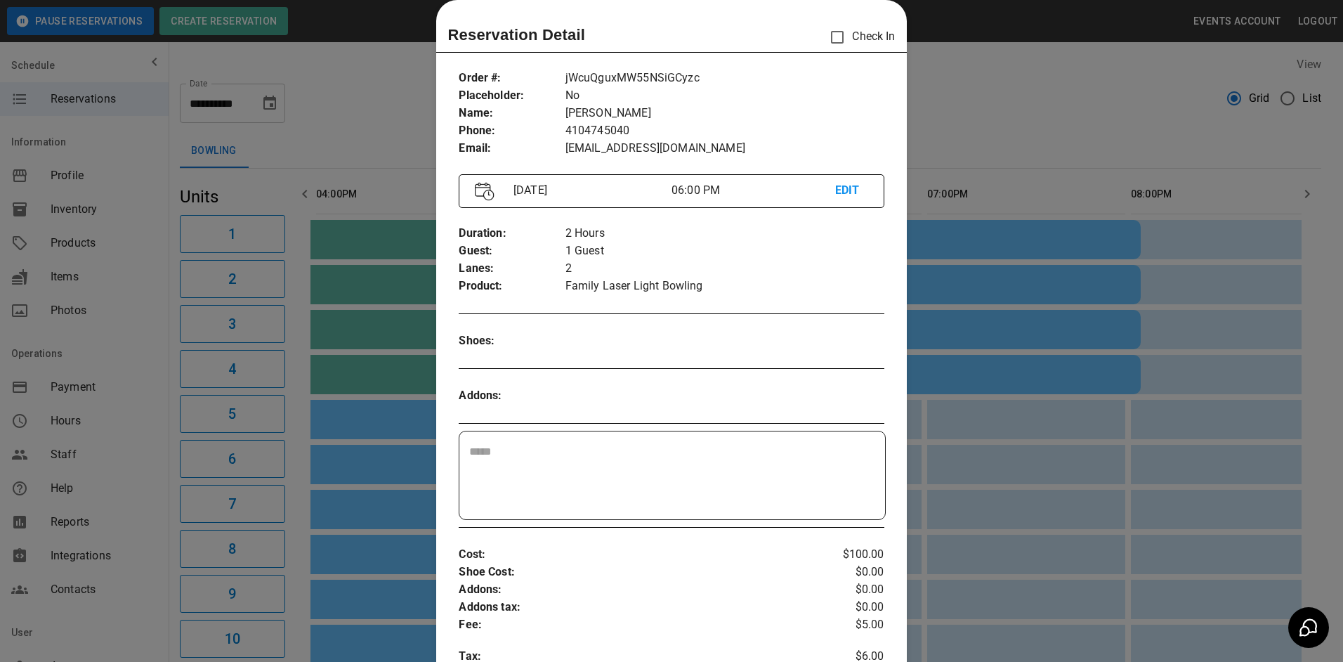  I want to click on p: Shoes :, so click(511, 341).